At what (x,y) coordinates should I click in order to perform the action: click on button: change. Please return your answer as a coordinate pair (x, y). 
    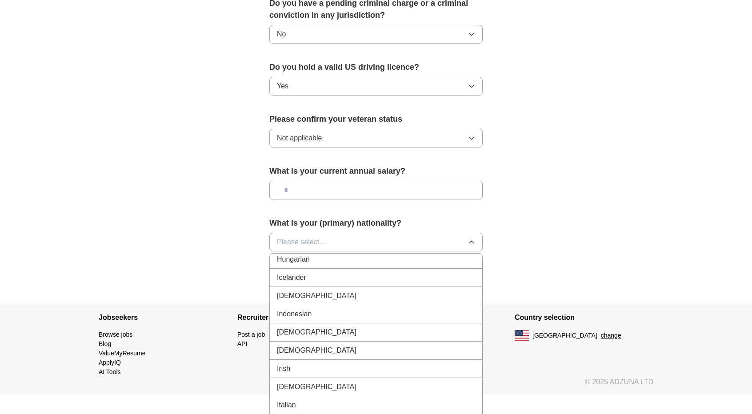
    Looking at the image, I should click on (611, 335).